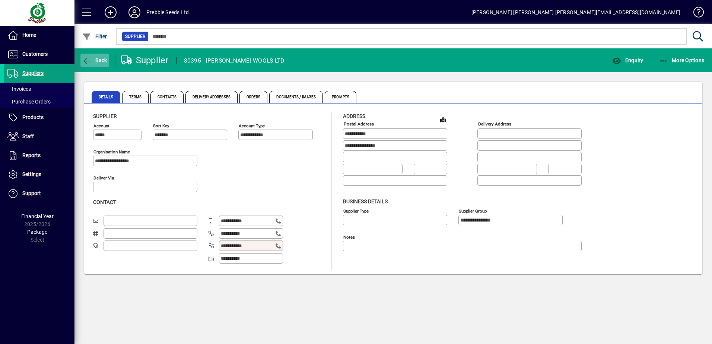 The width and height of the screenshot is (712, 344). What do you see at coordinates (32, 174) in the screenshot?
I see `span: Settings` at bounding box center [32, 174].